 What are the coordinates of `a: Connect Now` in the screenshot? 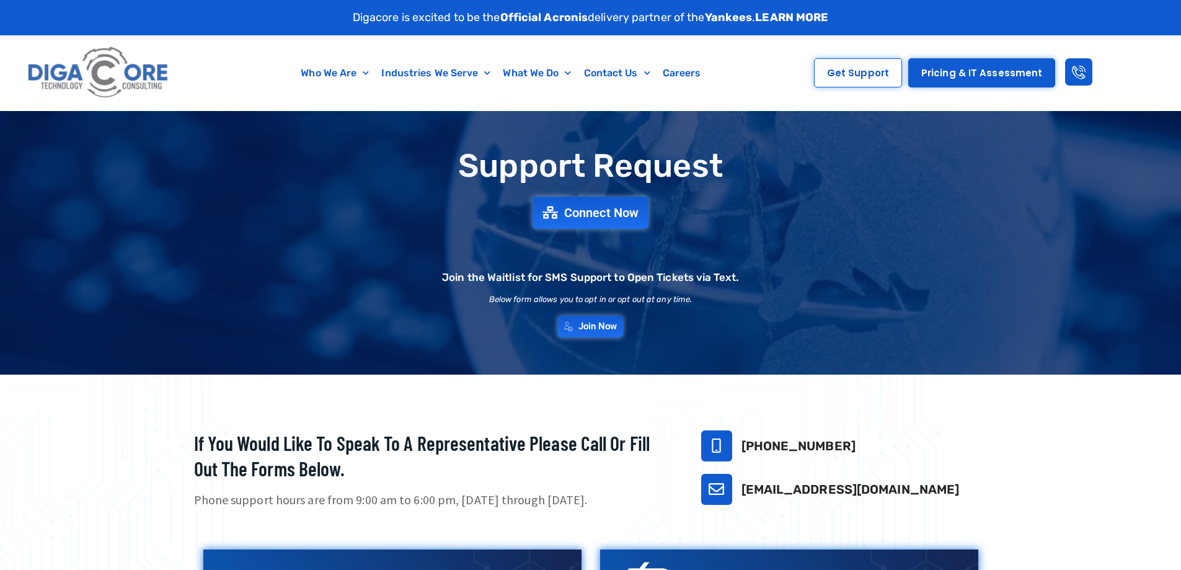 It's located at (590, 213).